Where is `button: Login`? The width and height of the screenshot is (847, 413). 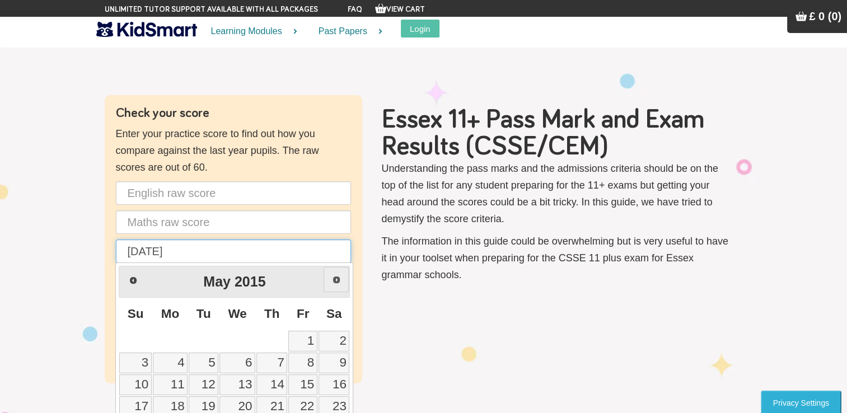
button: Login is located at coordinates (420, 29).